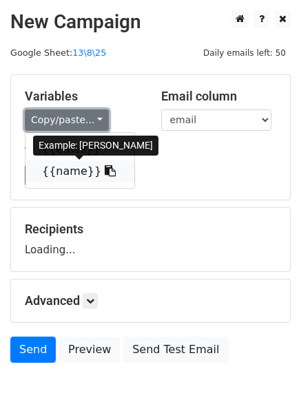 The image size is (301, 402). Describe the element at coordinates (150, 239) in the screenshot. I see `div: Loading...` at that location.